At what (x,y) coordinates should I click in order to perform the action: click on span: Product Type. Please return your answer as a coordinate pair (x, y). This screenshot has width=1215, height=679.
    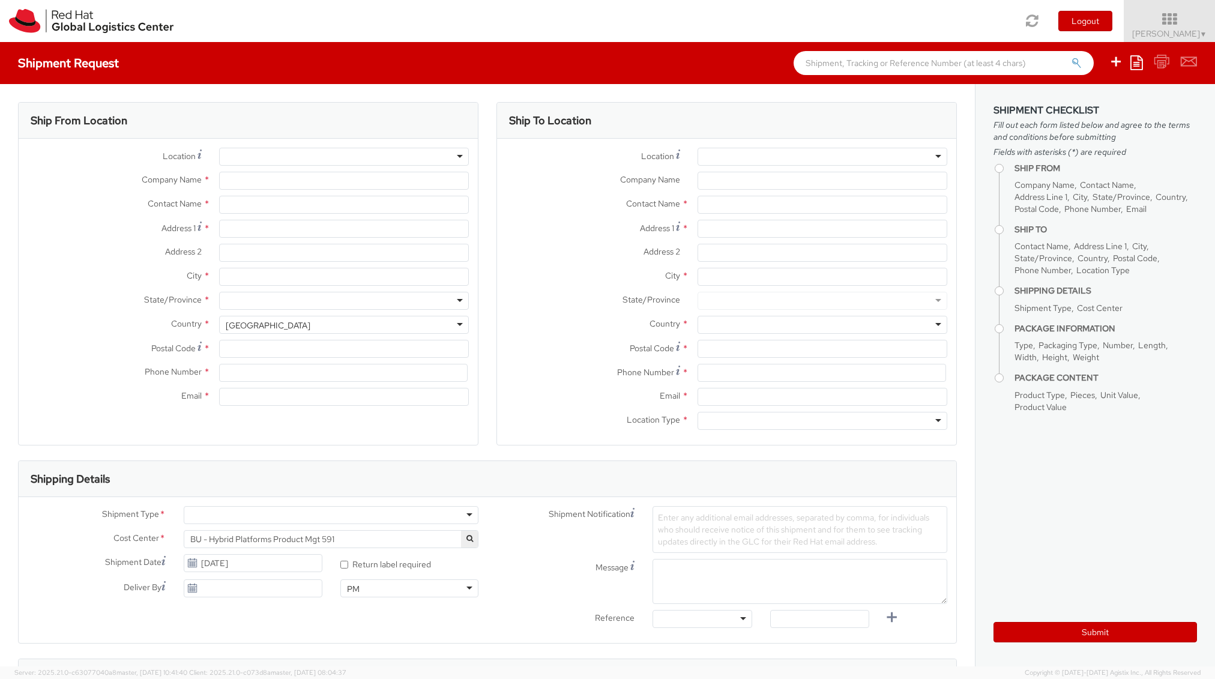
    Looking at the image, I should click on (1040, 395).